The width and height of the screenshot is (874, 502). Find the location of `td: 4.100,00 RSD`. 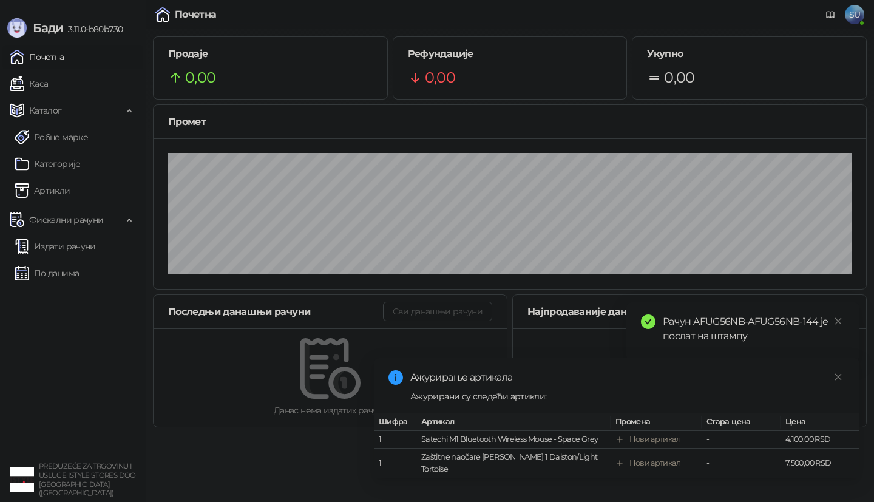

td: 4.100,00 RSD is located at coordinates (820, 439).